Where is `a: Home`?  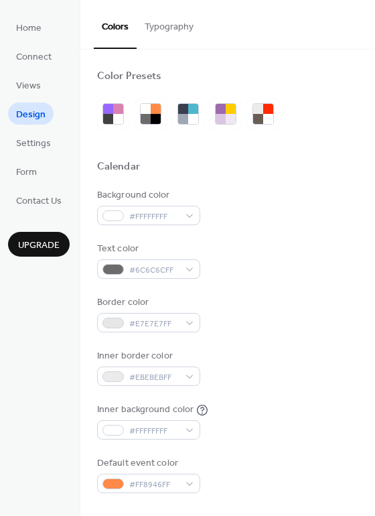
a: Home is located at coordinates (29, 27).